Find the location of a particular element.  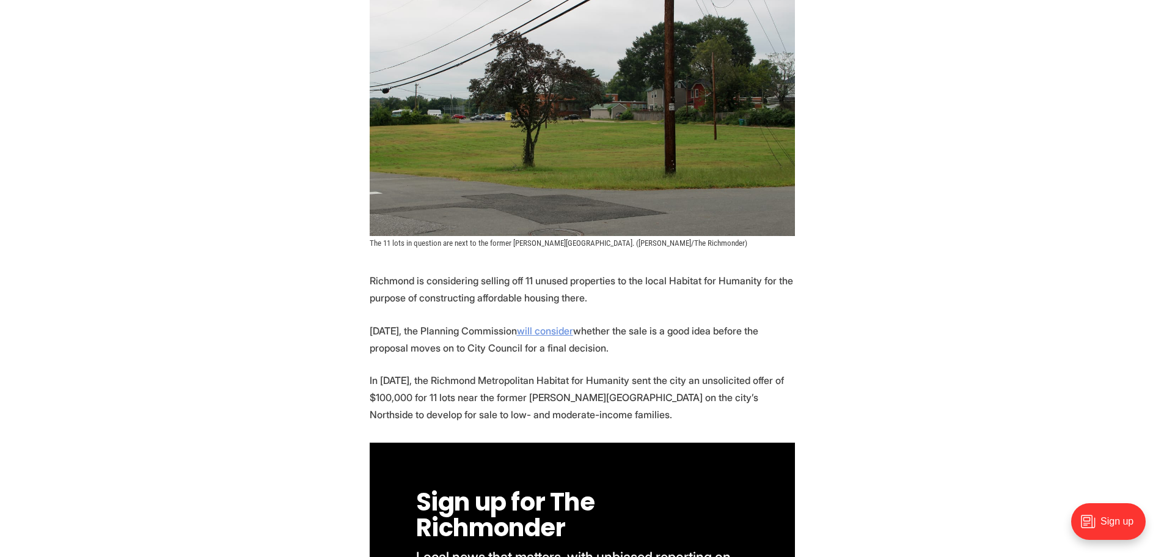

u: will consider is located at coordinates (545, 331).